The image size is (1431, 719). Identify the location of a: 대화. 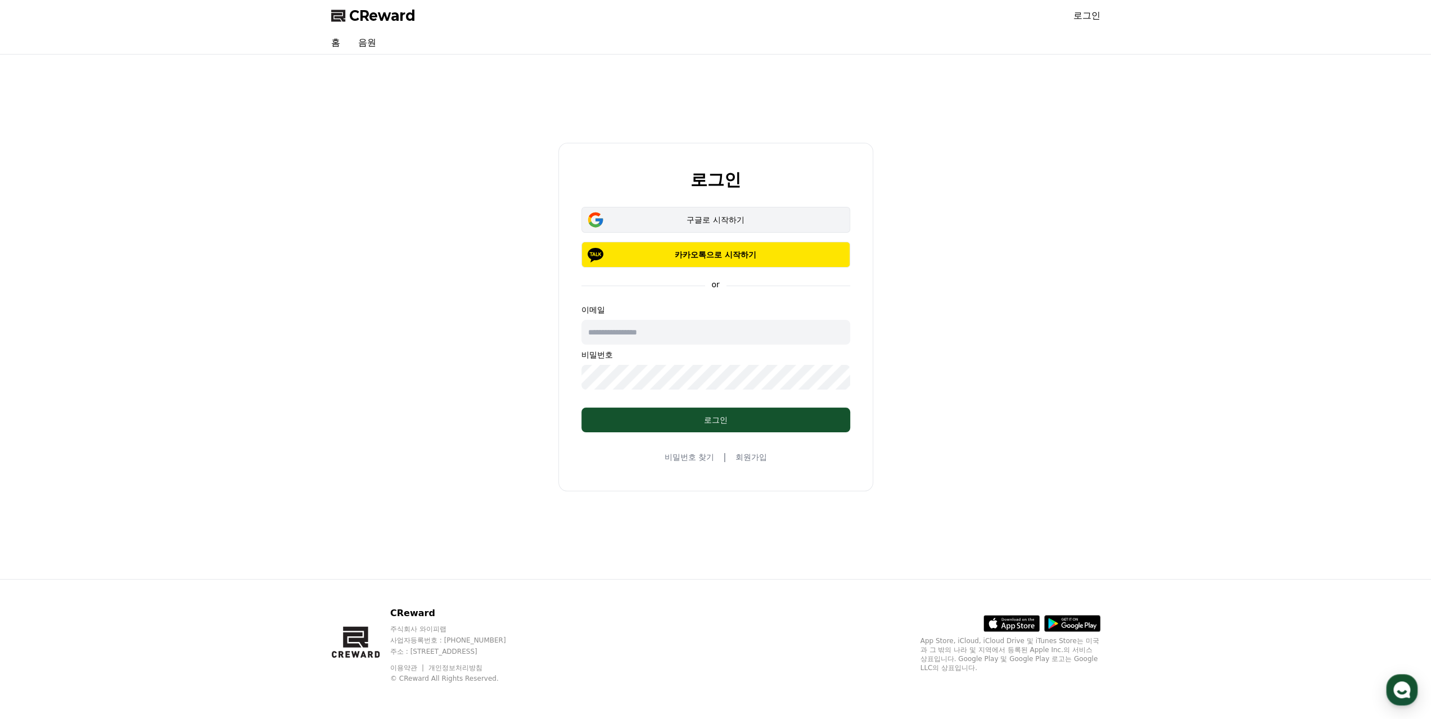
(110, 371).